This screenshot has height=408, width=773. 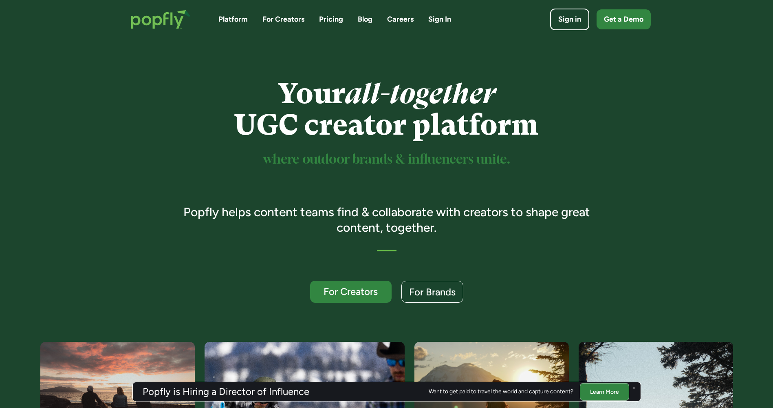 I want to click on div: Want to get paid to travel the world and capture content?, so click(x=501, y=391).